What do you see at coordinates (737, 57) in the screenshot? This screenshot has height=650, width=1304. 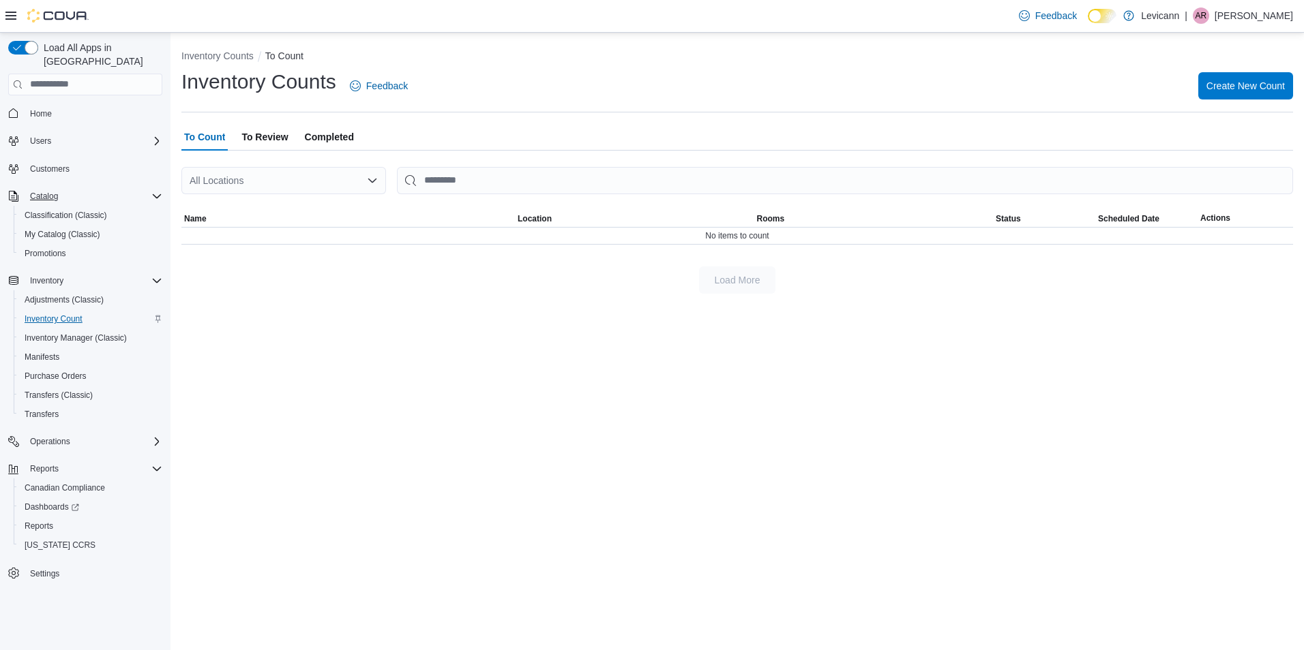 I see `nav: An example of EuiBreadcrumbs` at bounding box center [737, 57].